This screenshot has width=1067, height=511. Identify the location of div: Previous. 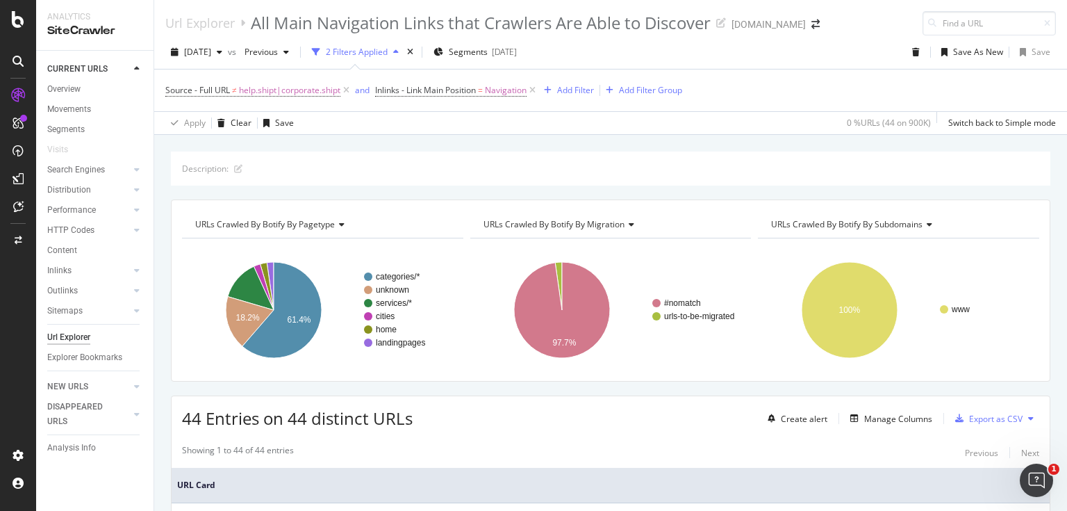
(981, 452).